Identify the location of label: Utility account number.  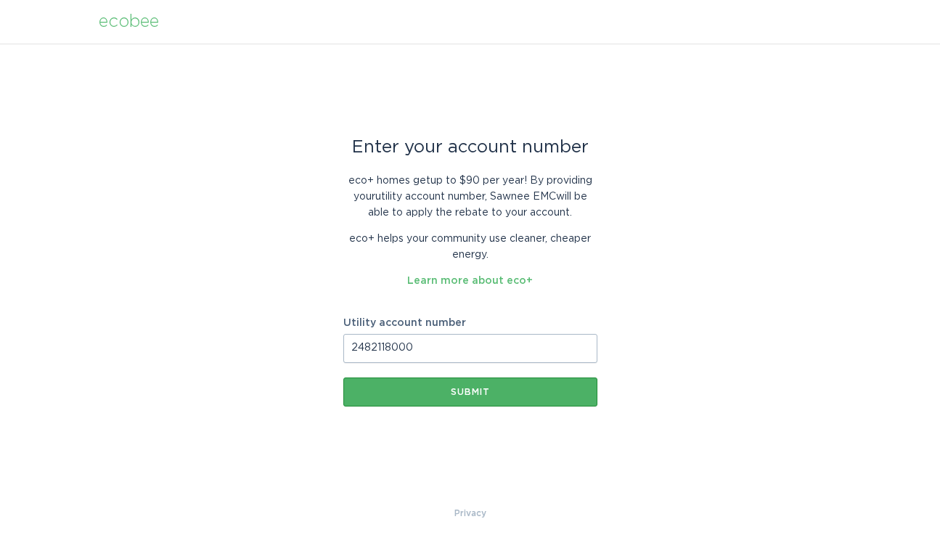
(470, 323).